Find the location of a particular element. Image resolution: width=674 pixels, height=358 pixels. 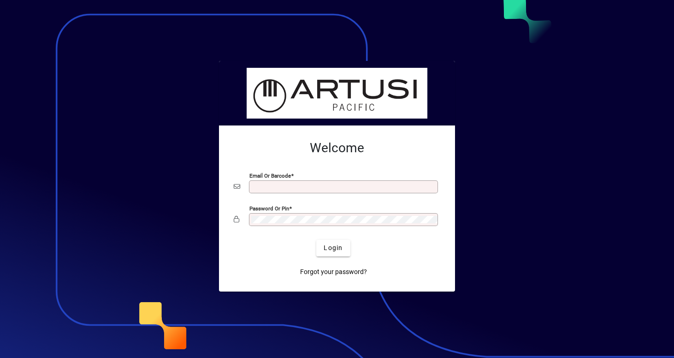

span: Login is located at coordinates (333, 248).